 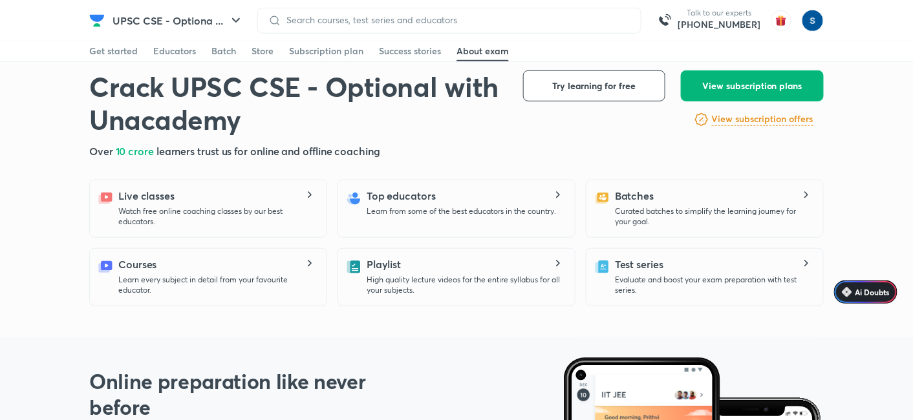 What do you see at coordinates (175, 51) in the screenshot?
I see `a: Educators` at bounding box center [175, 51].